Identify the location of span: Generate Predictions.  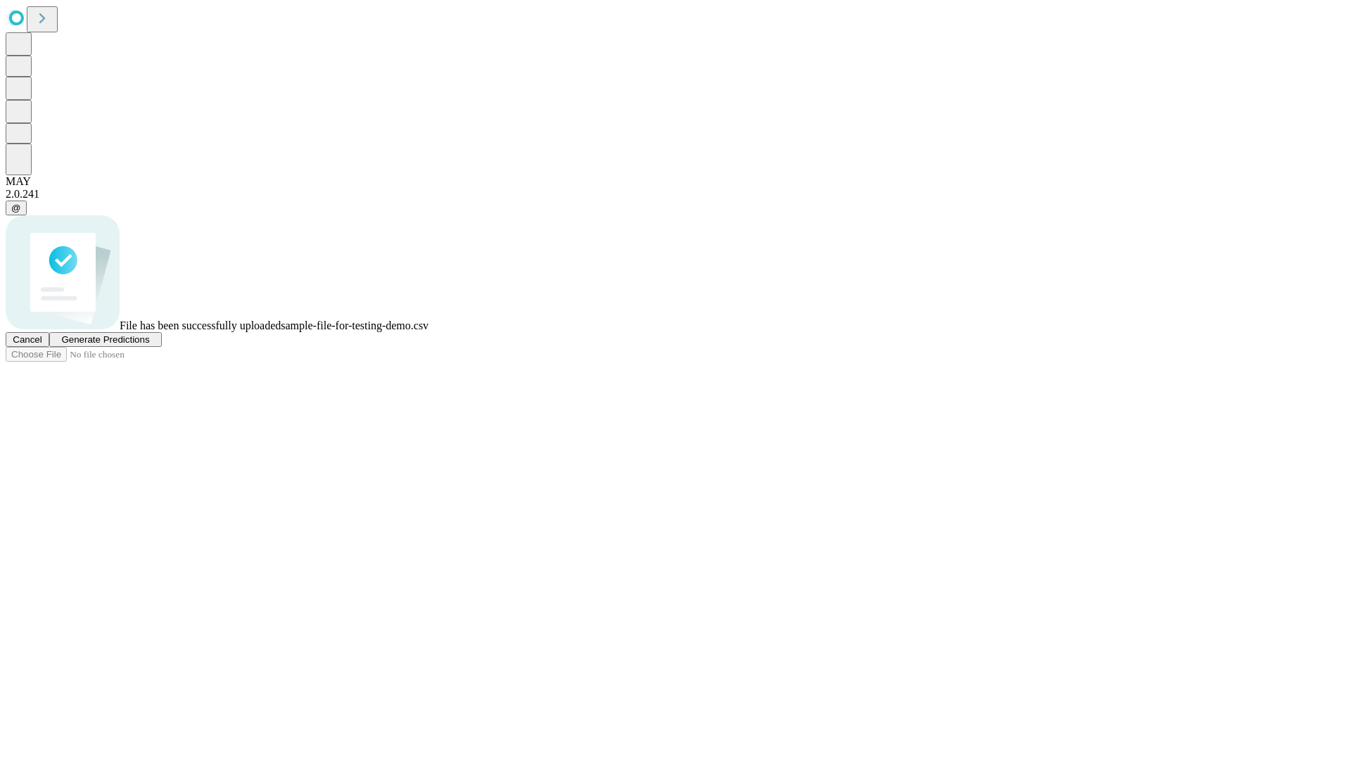
(105, 339).